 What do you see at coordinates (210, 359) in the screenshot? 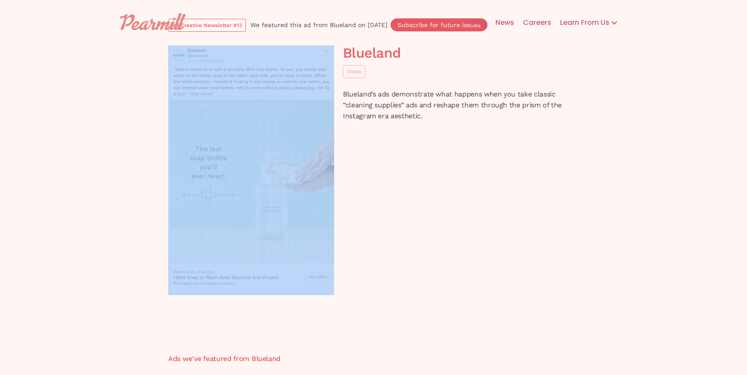
I see `h3: Ads we've featured from` at bounding box center [210, 359].